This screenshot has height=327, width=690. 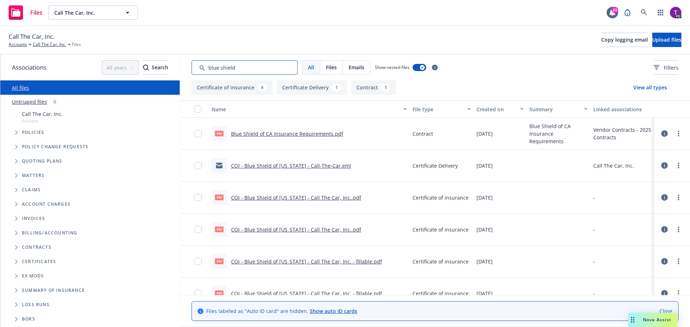 I want to click on button: Filters, so click(x=665, y=68).